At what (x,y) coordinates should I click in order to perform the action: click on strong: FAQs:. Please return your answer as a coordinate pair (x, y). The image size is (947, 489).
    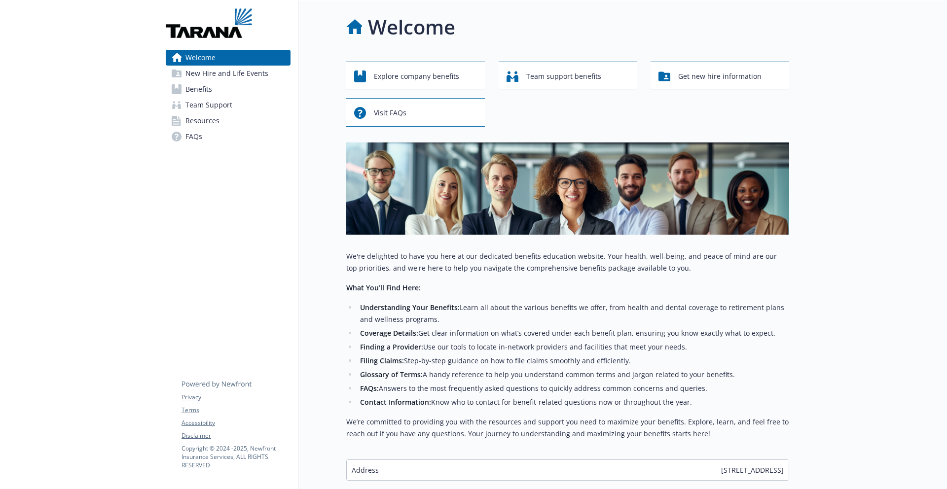
    Looking at the image, I should click on (370, 388).